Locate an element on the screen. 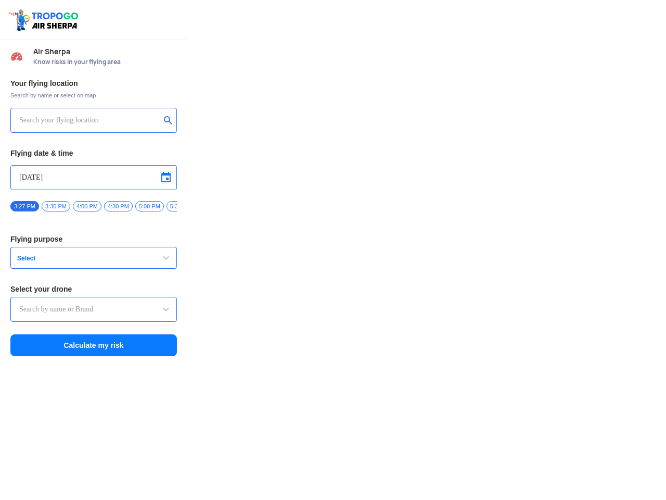 This screenshot has width=666, height=500. span: Search by name or select on map is located at coordinates (94, 95).